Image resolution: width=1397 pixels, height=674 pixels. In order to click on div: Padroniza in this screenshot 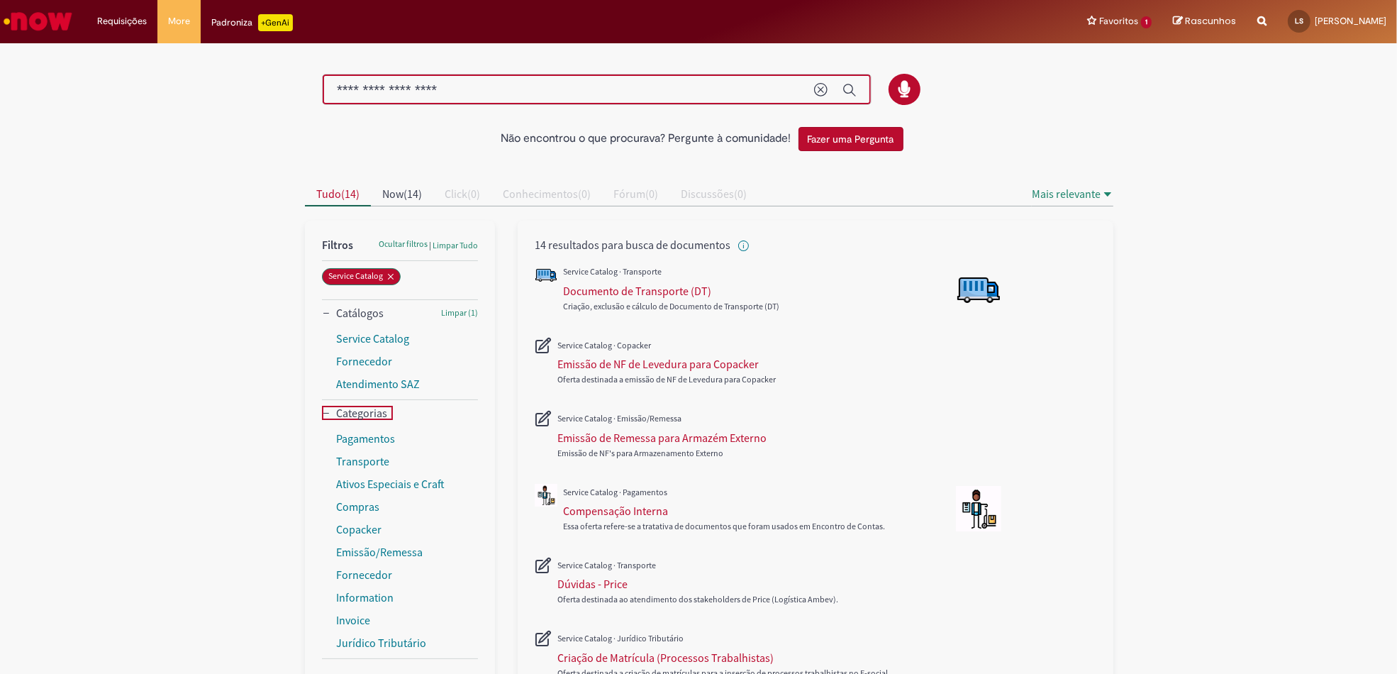, I will do `click(252, 23)`.